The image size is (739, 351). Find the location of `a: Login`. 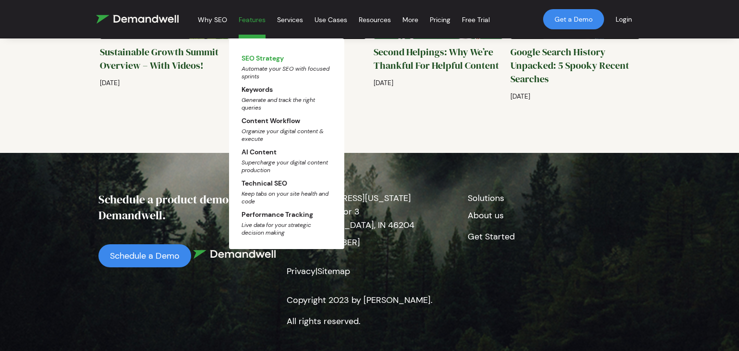

a: Login is located at coordinates (624, 19).